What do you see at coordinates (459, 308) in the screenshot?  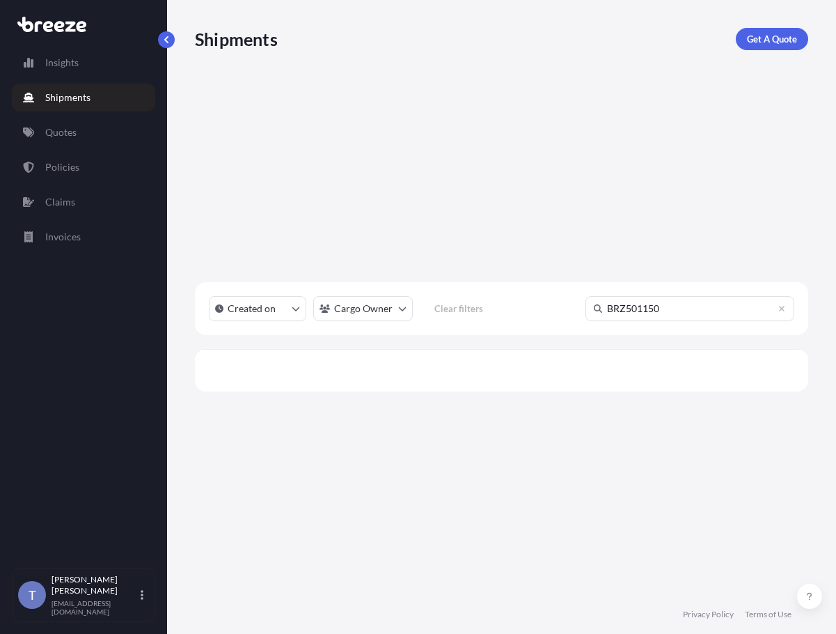 I see `p: Clear filters` at bounding box center [459, 308].